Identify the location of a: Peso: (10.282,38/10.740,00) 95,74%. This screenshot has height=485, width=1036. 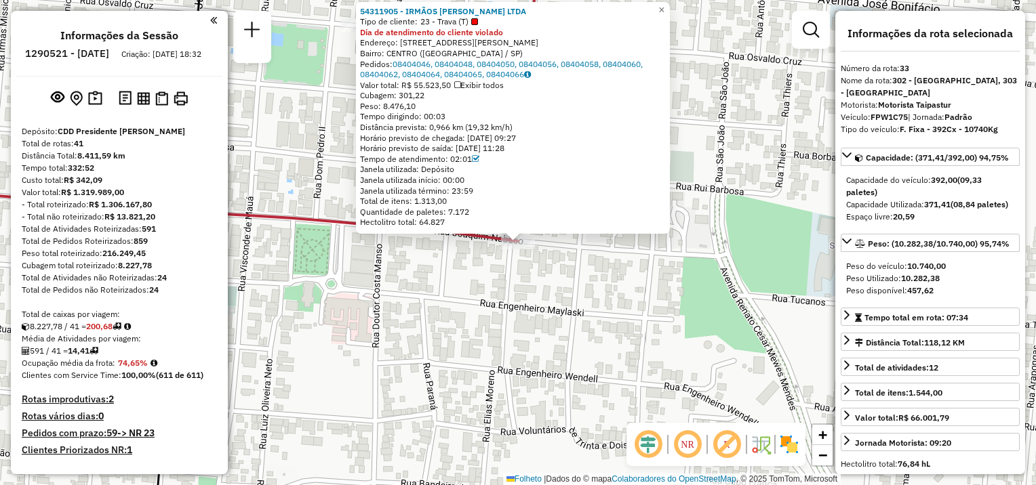
(930, 243).